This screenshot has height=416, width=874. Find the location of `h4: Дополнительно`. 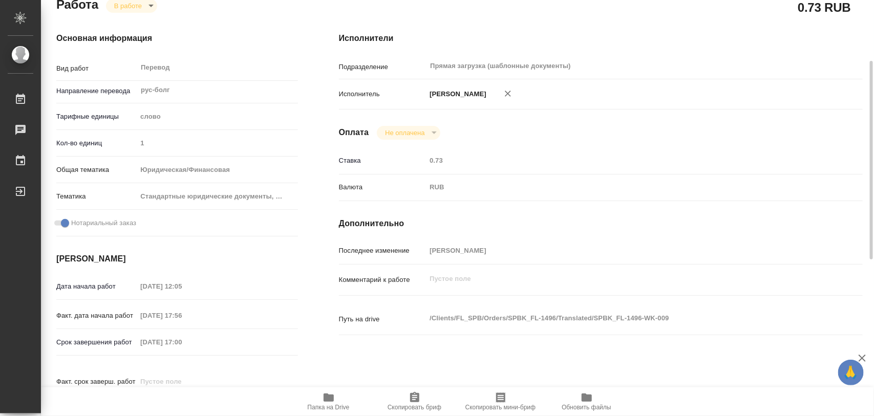

h4: Дополнительно is located at coordinates (601, 224).